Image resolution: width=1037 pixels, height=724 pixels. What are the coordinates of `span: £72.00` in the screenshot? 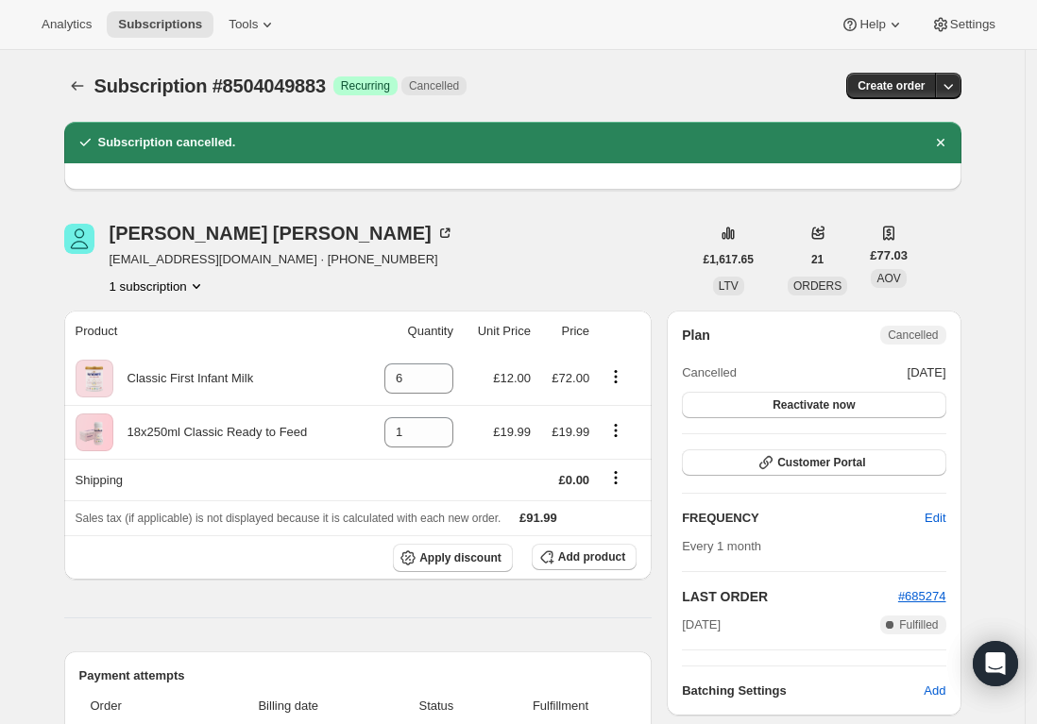 It's located at (570, 378).